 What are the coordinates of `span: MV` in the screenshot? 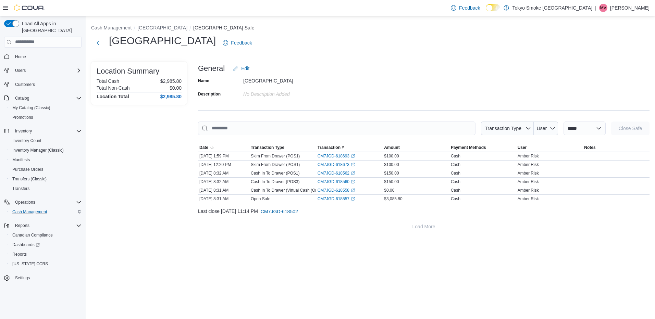 It's located at (603, 8).